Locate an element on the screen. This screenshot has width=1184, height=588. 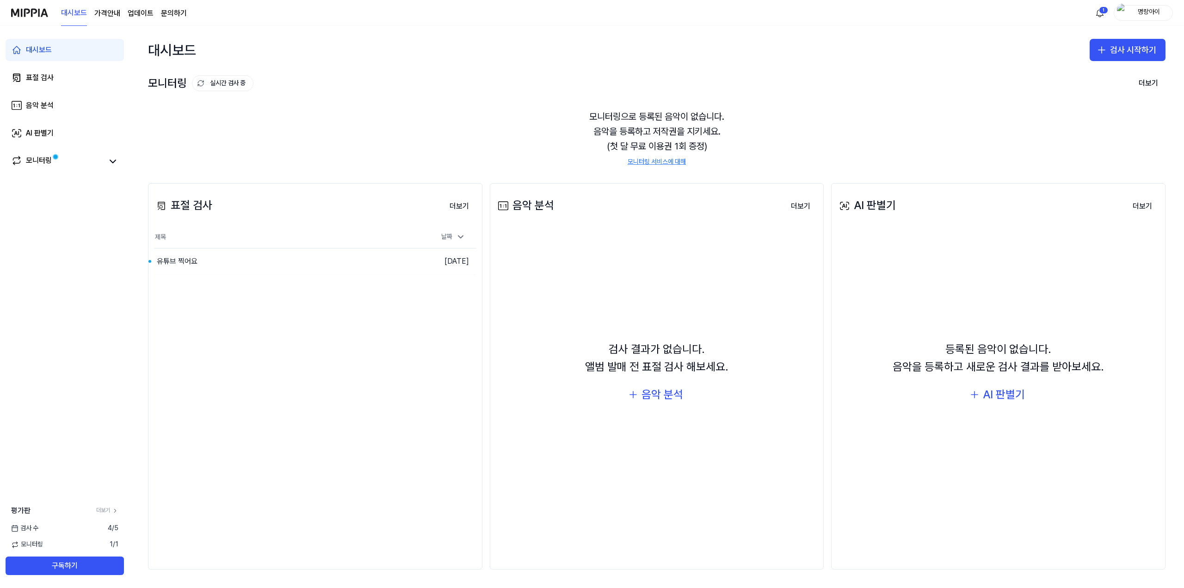
div: 모니터링으로 등록된 음악이 없습니다. 음악을 등록하고 저작권을 지키세요. (첫 달 무료 이용권 1회 증정) is located at coordinates (657, 138).